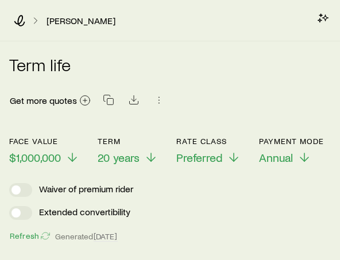 The width and height of the screenshot is (340, 260). What do you see at coordinates (86, 190) in the screenshot?
I see `p: Waiver of premium rider` at bounding box center [86, 190].